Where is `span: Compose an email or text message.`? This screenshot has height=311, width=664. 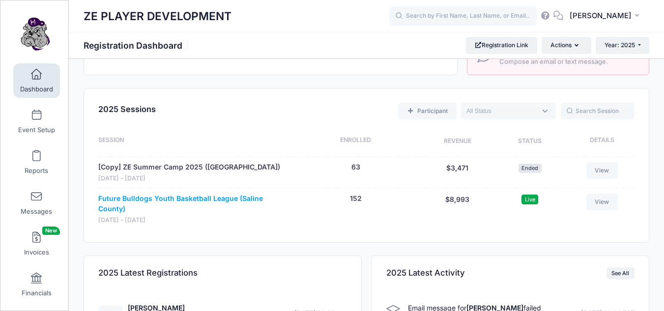 span: Compose an email or text message. is located at coordinates (569, 62).